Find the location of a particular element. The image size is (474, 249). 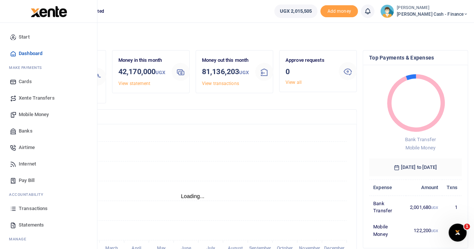

a: Airtime is located at coordinates (48, 148).